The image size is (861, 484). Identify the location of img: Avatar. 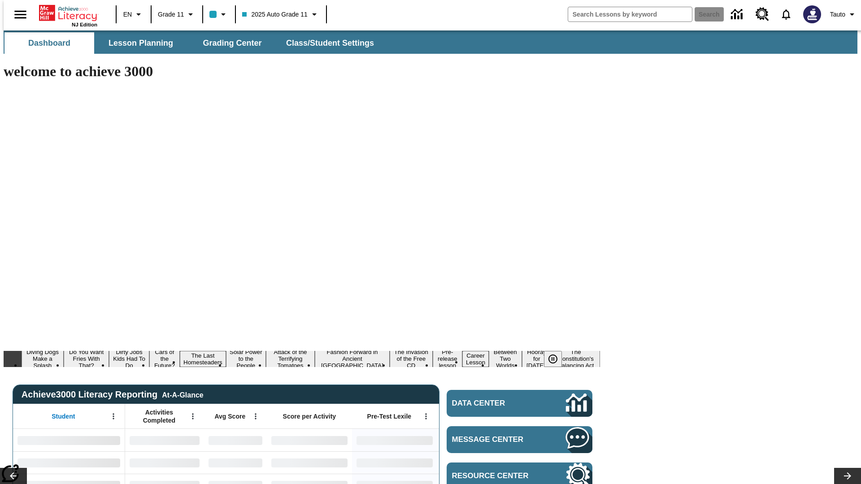
(812, 14).